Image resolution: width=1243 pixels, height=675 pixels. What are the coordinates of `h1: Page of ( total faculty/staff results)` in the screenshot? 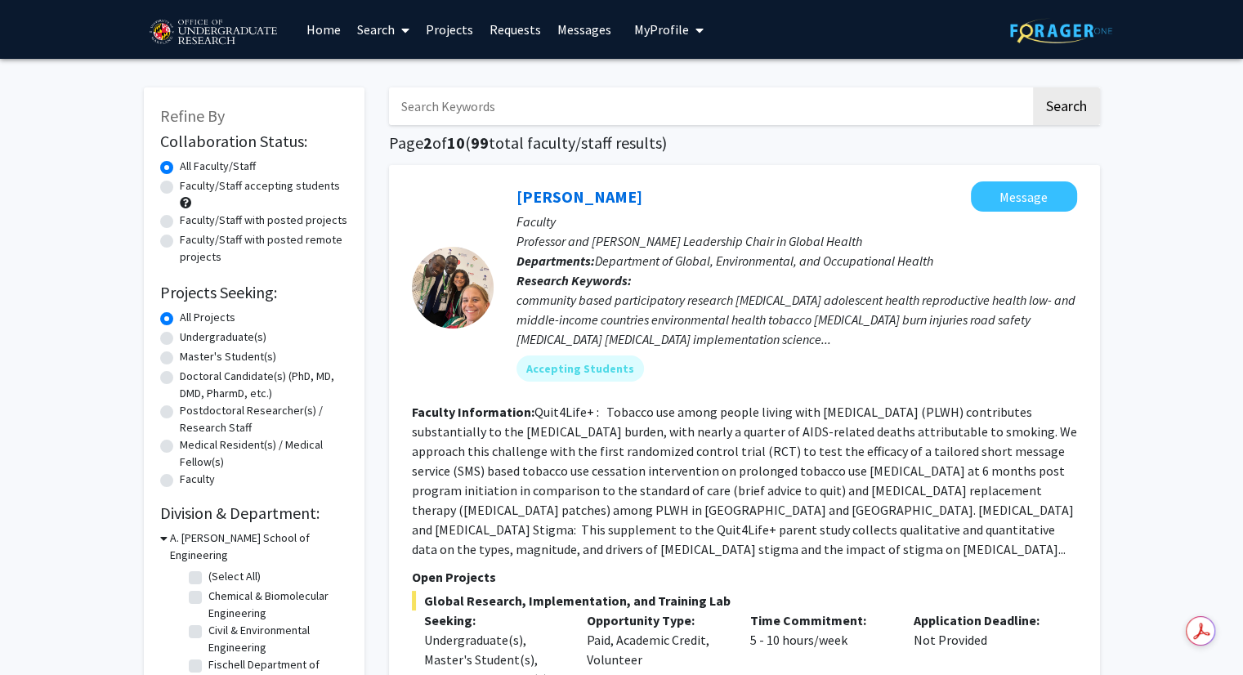 It's located at (744, 143).